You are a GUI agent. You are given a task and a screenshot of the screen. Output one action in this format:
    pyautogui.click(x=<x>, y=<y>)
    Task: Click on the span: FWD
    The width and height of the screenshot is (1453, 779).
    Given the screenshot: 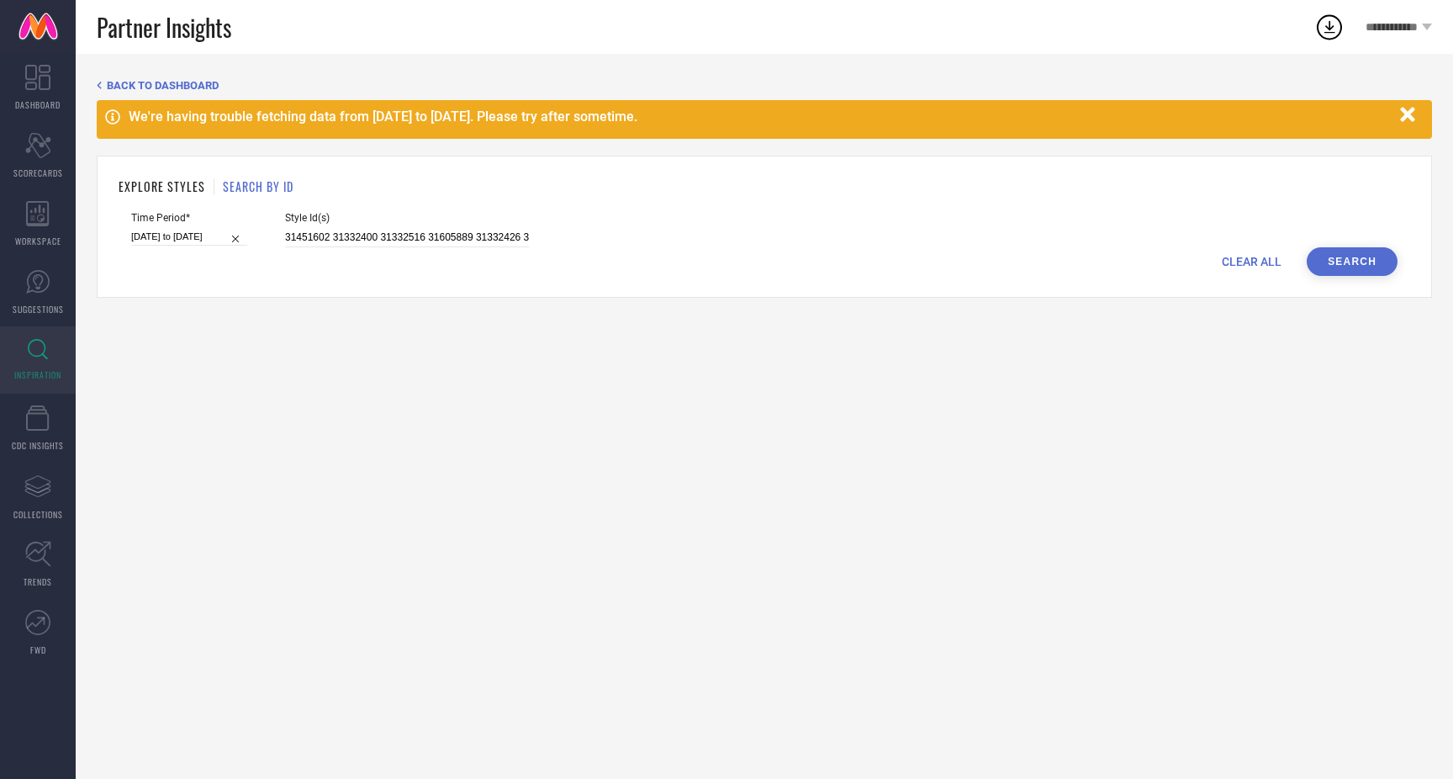 What is the action you would take?
    pyautogui.click(x=38, y=649)
    